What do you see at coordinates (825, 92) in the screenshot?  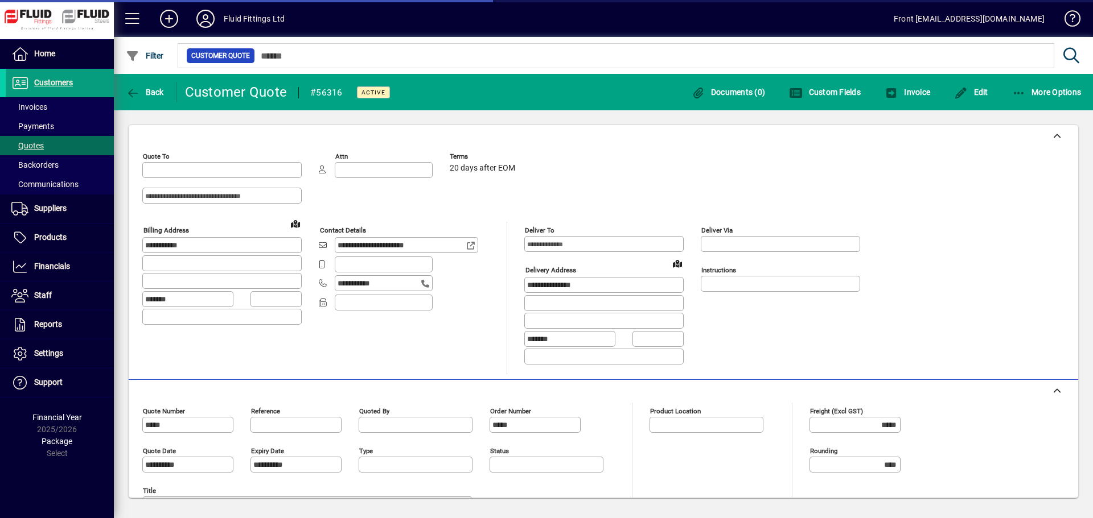 I see `button: Custom Fields` at bounding box center [825, 92].